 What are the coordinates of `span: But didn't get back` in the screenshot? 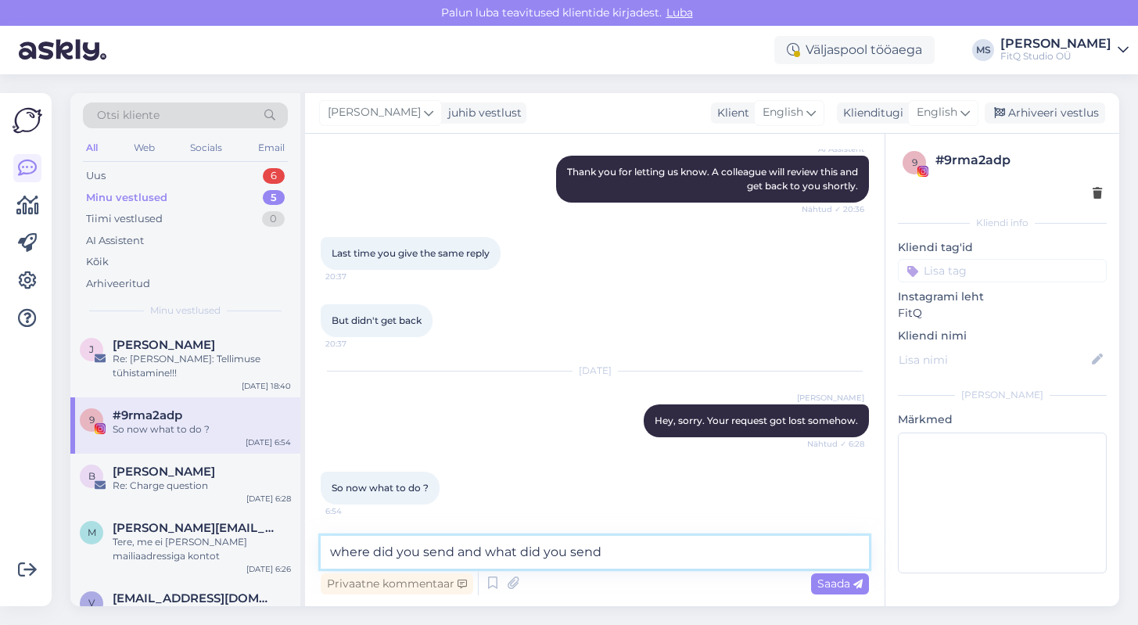 It's located at (376, 320).